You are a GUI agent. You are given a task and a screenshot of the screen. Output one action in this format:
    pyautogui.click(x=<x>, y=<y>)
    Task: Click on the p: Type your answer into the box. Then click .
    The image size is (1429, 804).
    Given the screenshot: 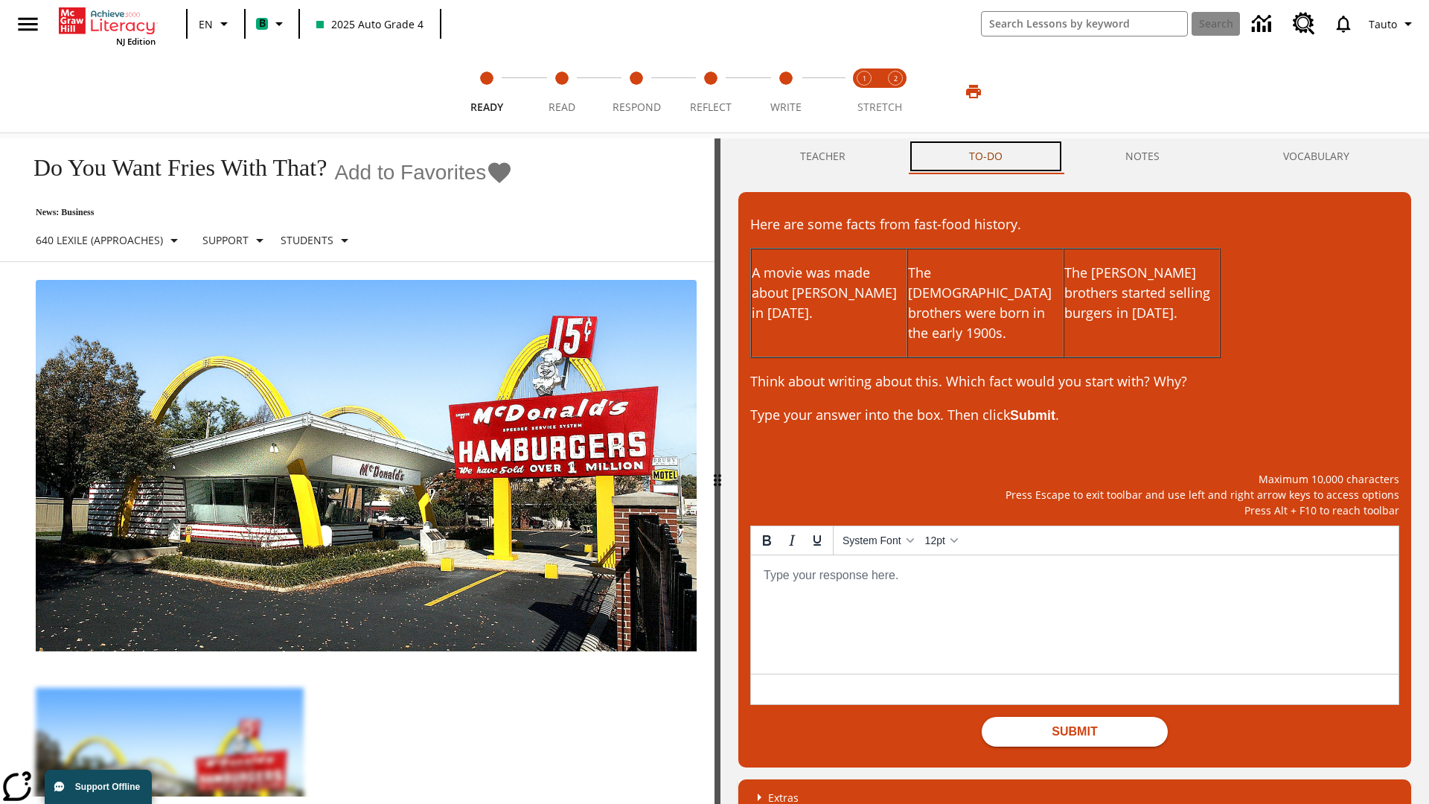 What is the action you would take?
    pyautogui.click(x=1074, y=415)
    